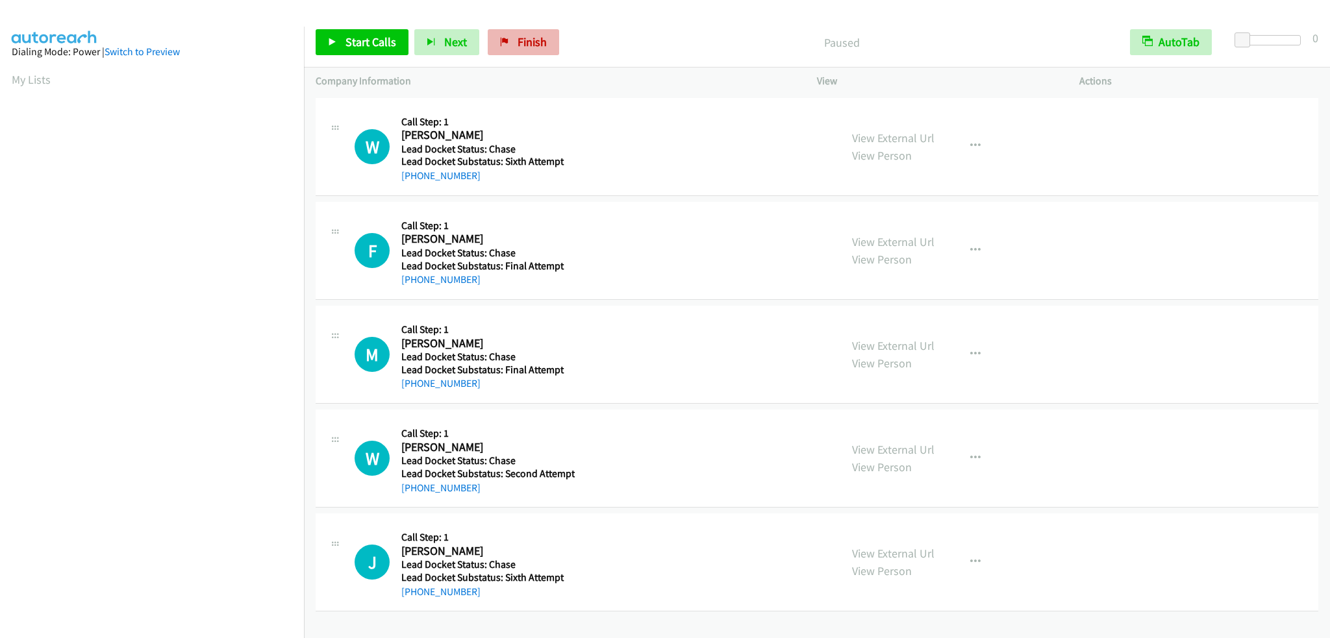 The height and width of the screenshot is (638, 1330). Describe the element at coordinates (372, 251) in the screenshot. I see `h1: F` at that location.